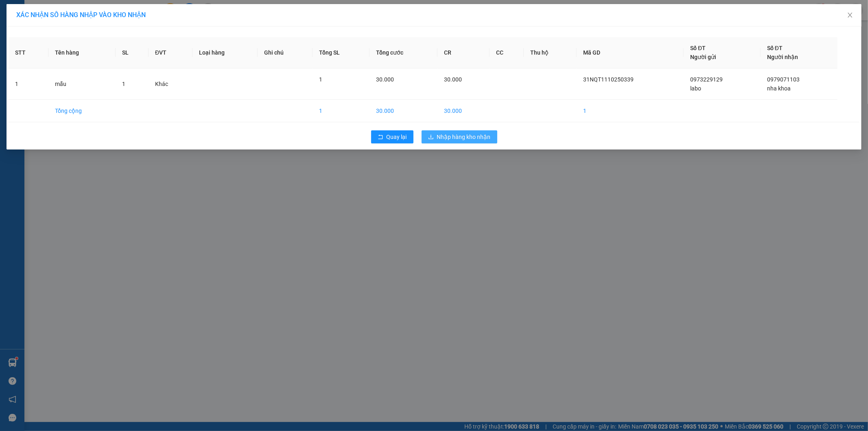 The width and height of the screenshot is (868, 431). I want to click on td: Tổng cộng, so click(82, 111).